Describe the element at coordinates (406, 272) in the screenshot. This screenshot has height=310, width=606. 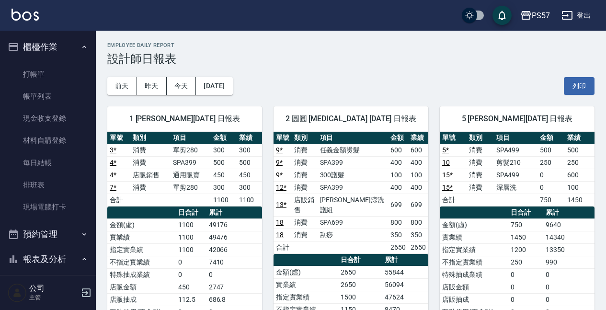
I see `td: 55844` at that location.